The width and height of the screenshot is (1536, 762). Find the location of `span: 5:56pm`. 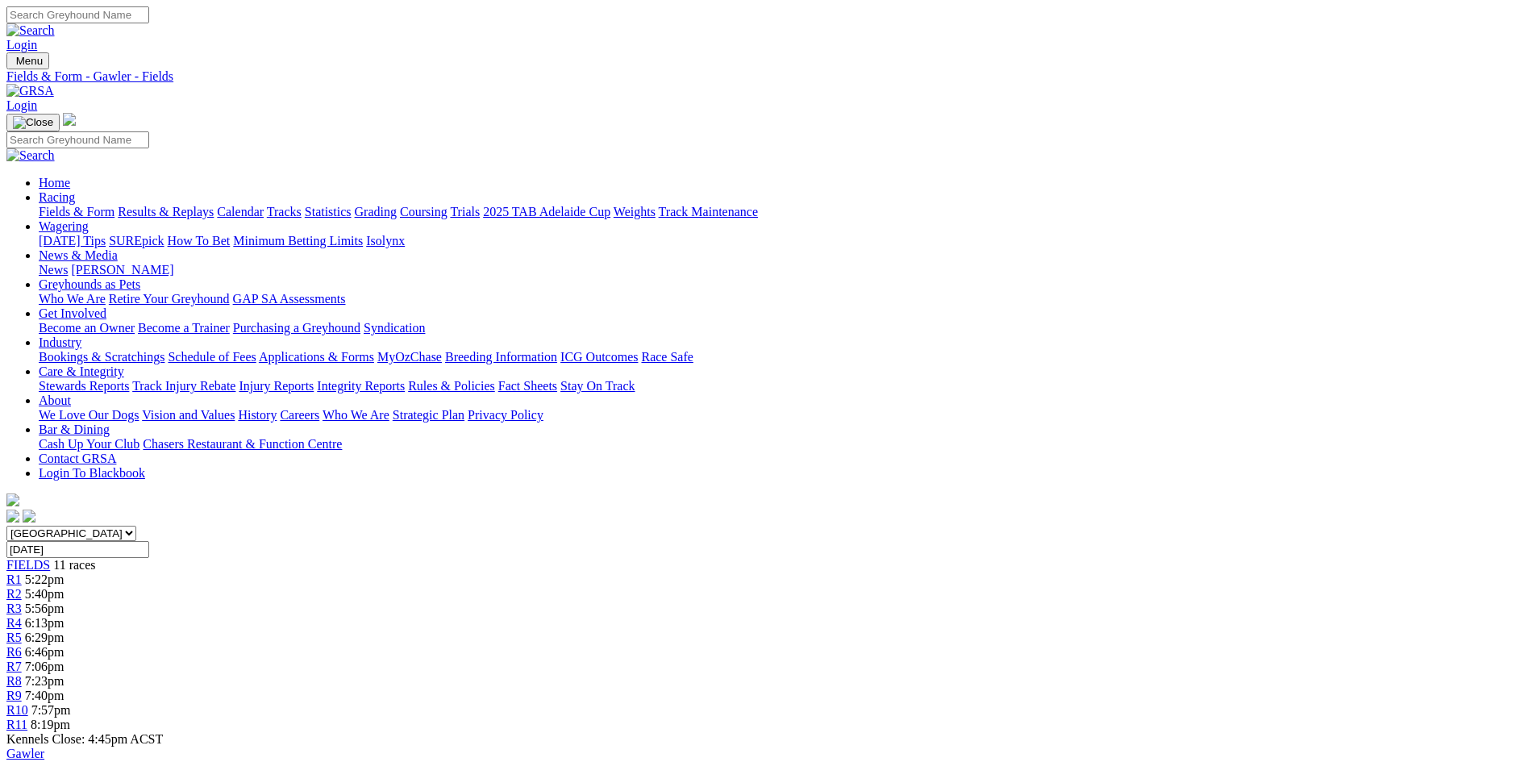

span: 5:56pm is located at coordinates (44, 608).